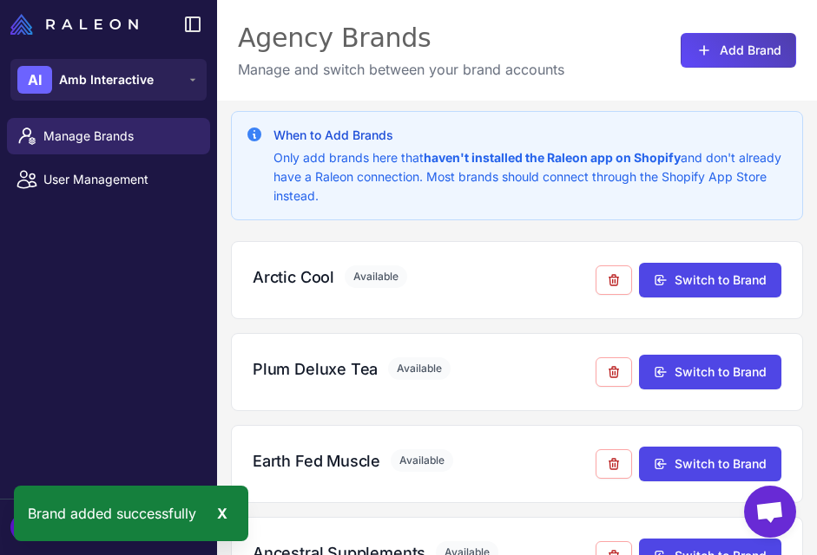 Image resolution: width=817 pixels, height=555 pixels. What do you see at coordinates (315, 369) in the screenshot?
I see `h3: Plum Deluxe Tea` at bounding box center [315, 369].